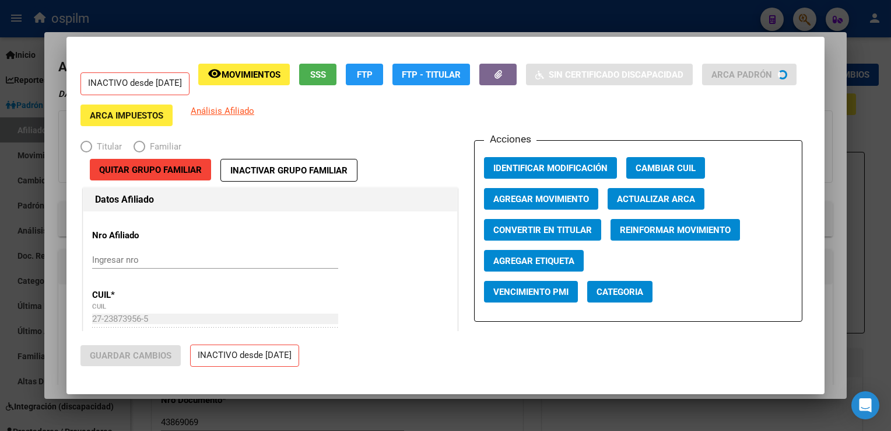  What do you see at coordinates (137, 149) in the screenshot?
I see `mat-radio-group: Elija una opción` at bounding box center [137, 149].